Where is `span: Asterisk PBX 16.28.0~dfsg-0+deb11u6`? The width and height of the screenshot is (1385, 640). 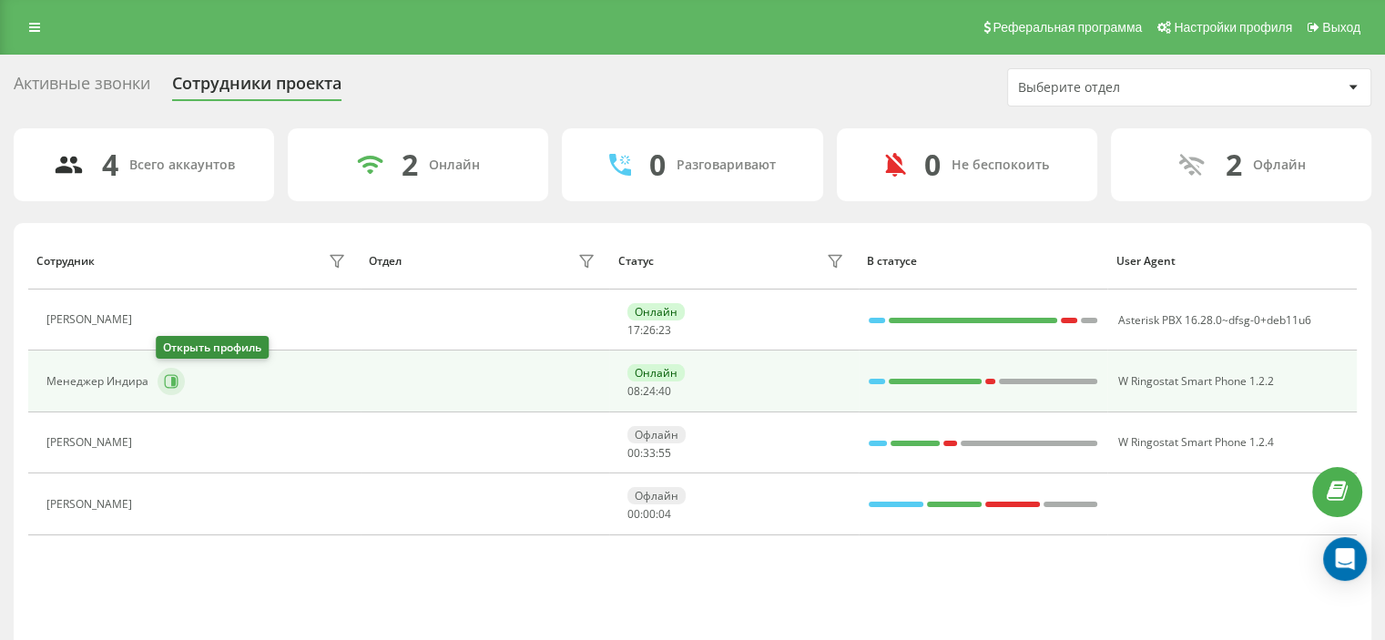
span: Asterisk PBX 16.28.0~dfsg-0+deb11u6 is located at coordinates (1213, 320).